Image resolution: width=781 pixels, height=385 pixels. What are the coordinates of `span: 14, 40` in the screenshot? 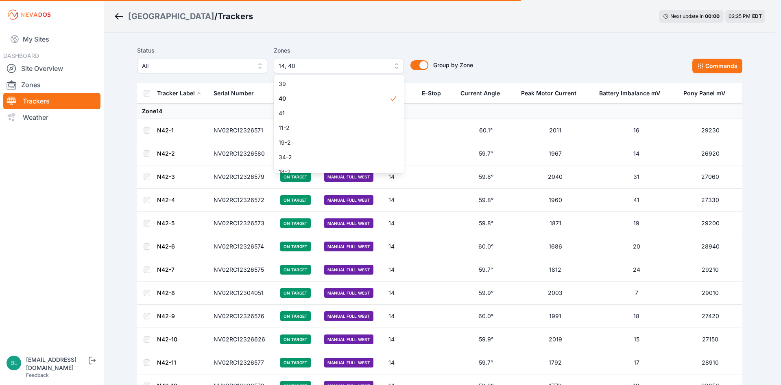 It's located at (333, 66).